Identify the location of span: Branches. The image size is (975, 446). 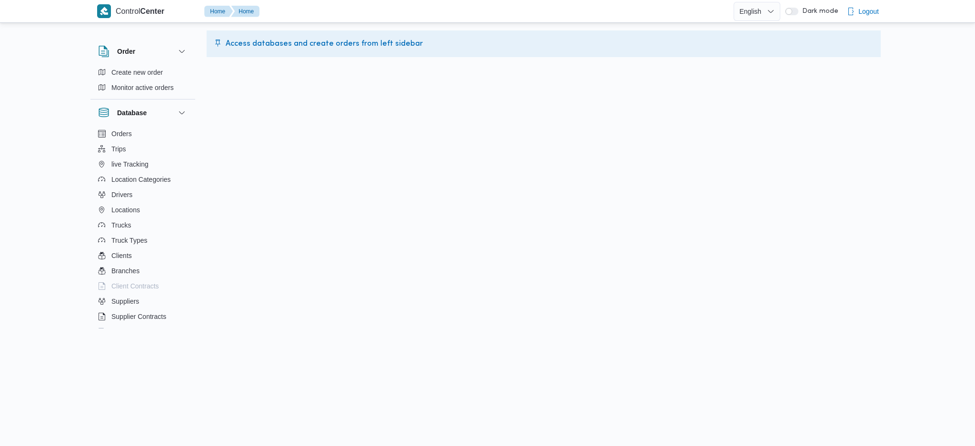
(125, 271).